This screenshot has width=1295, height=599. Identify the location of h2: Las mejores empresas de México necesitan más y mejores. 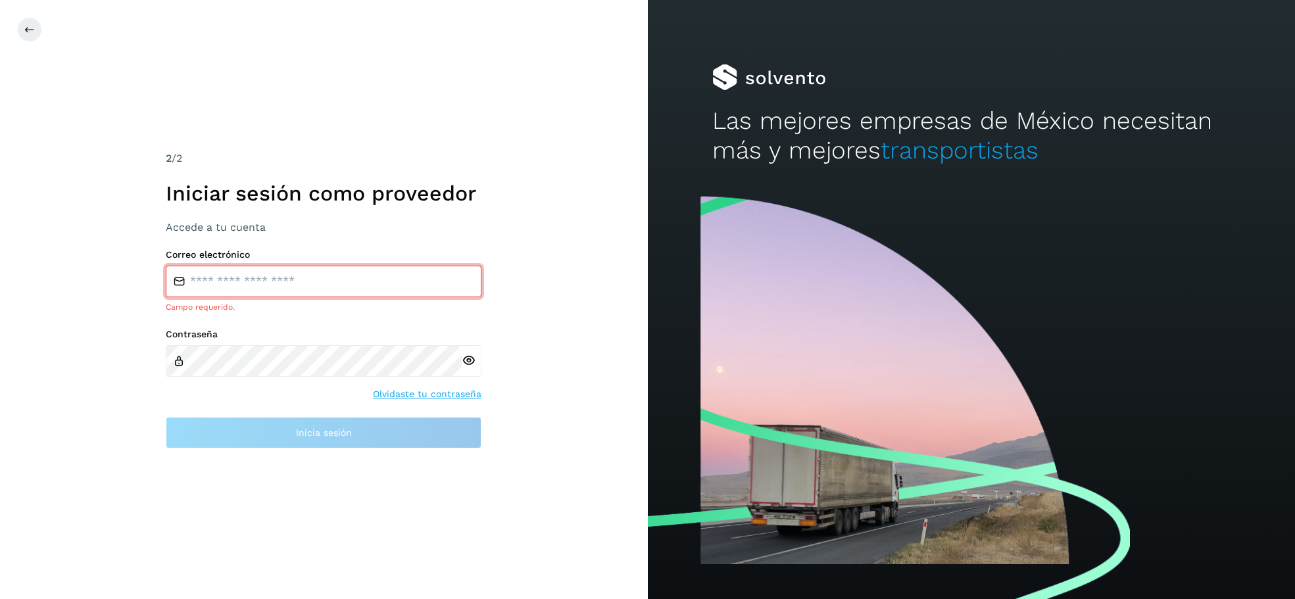
(971, 135).